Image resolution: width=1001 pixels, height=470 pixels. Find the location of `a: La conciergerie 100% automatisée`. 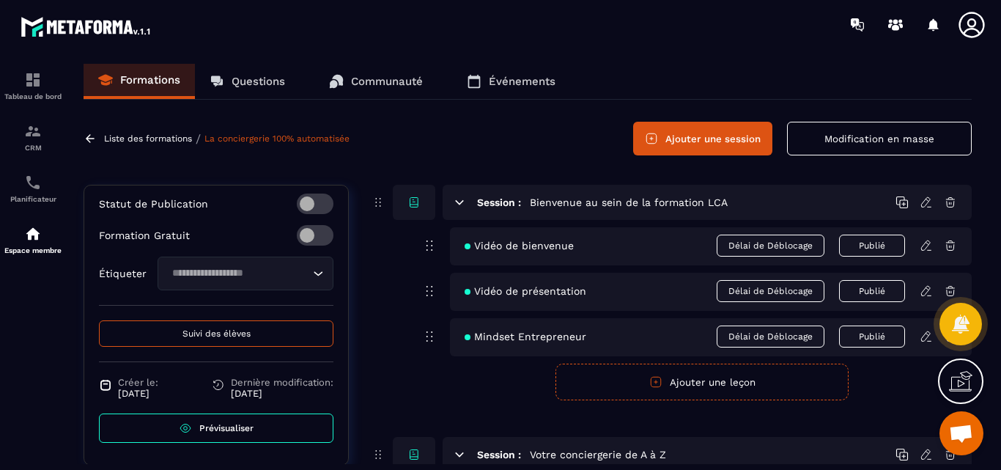

a: La conciergerie 100% automatisée is located at coordinates (277, 138).